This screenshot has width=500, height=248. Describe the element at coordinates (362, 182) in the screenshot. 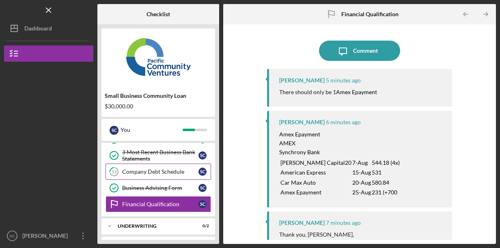

I see `mark: 20-Aug` at that location.